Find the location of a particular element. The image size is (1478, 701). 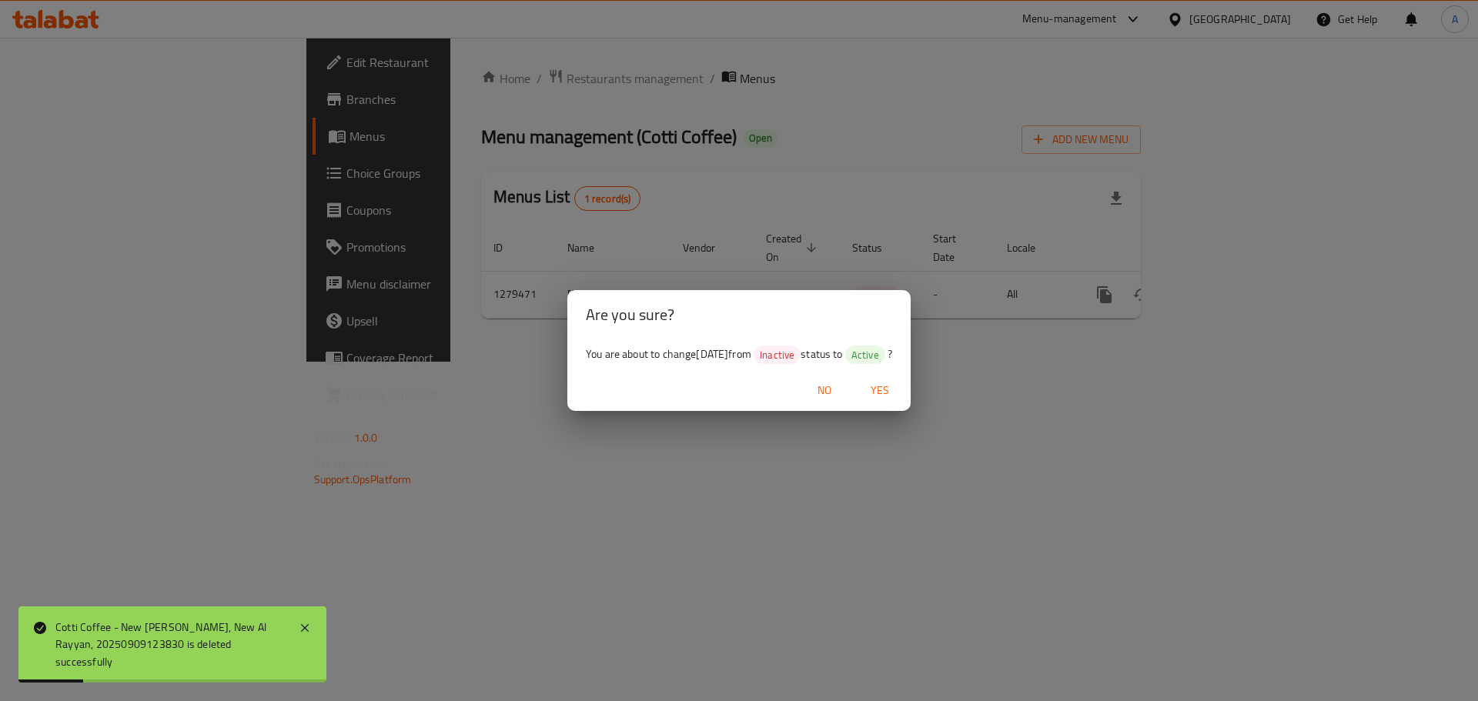

div: Inactive is located at coordinates (777, 355).